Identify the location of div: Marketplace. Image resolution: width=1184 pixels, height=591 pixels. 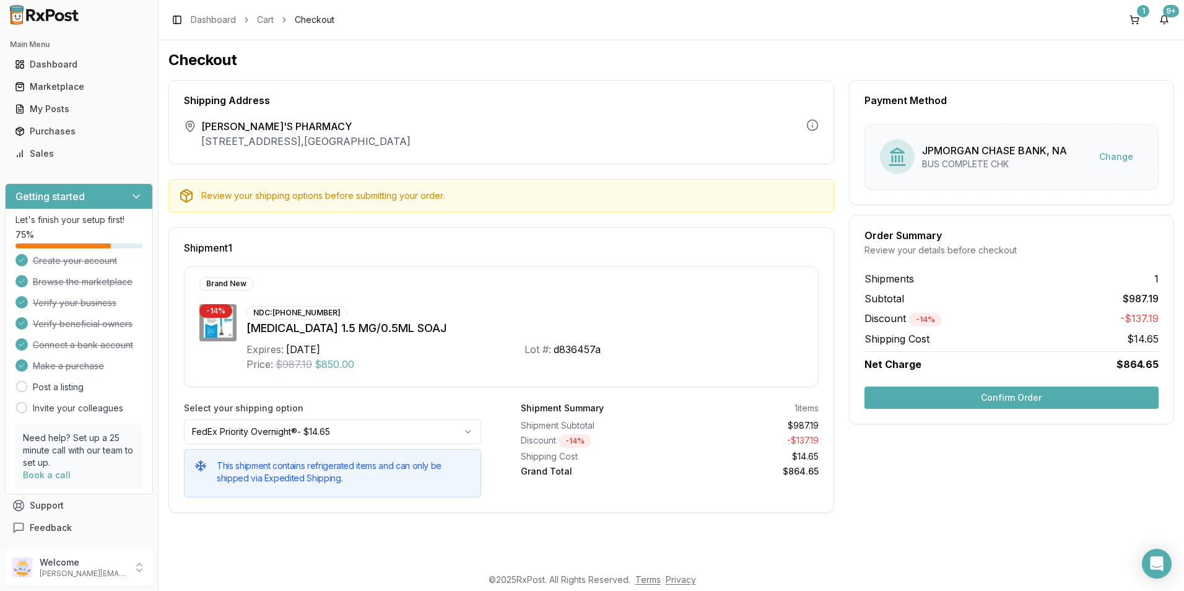
(79, 87).